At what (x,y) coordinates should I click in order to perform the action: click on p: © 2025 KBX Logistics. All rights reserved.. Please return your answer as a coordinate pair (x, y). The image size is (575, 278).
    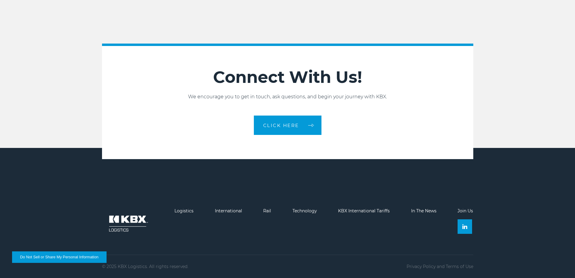
    Looking at the image, I should click on (145, 266).